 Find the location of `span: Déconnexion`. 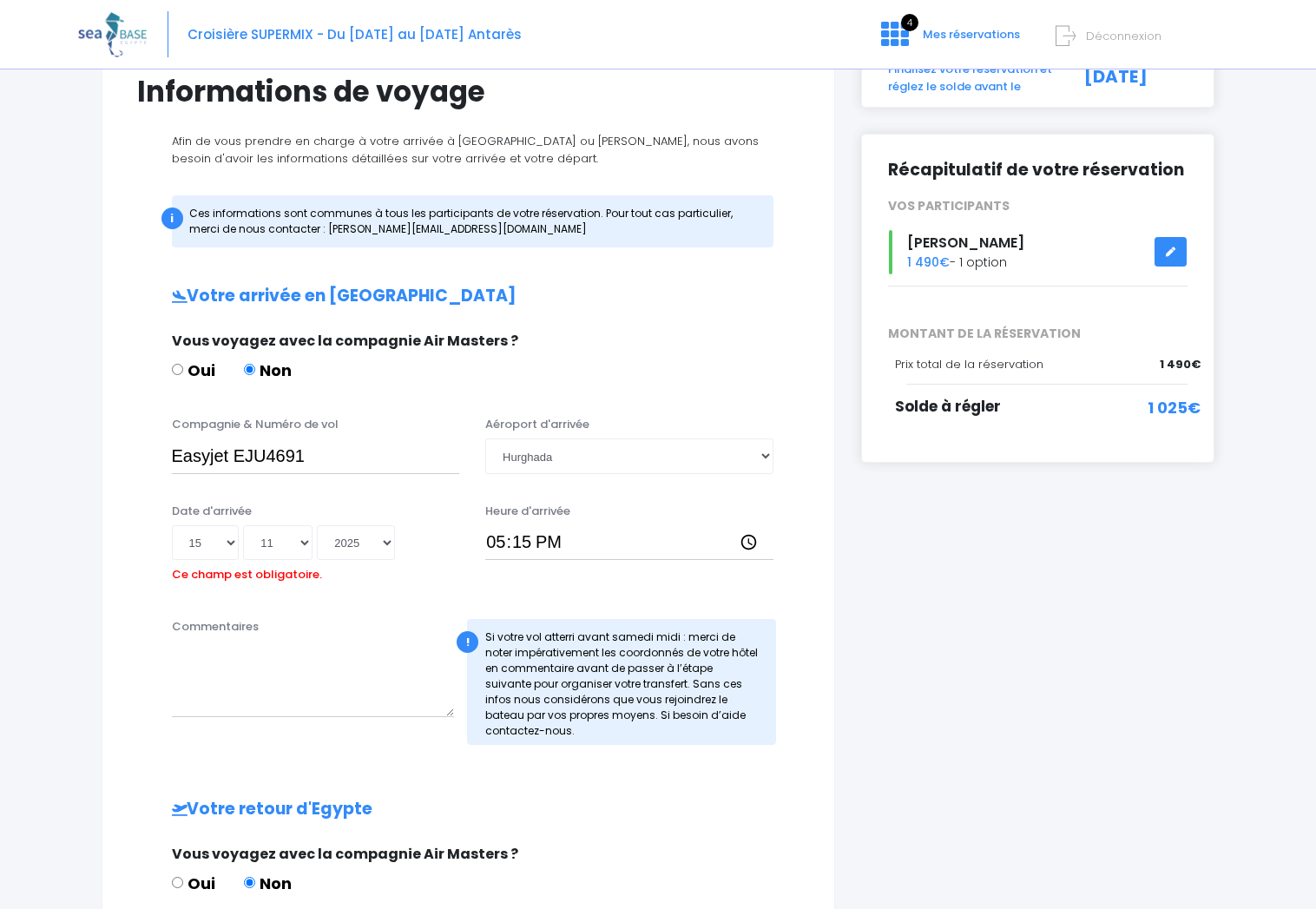

span: Déconnexion is located at coordinates (1123, 36).